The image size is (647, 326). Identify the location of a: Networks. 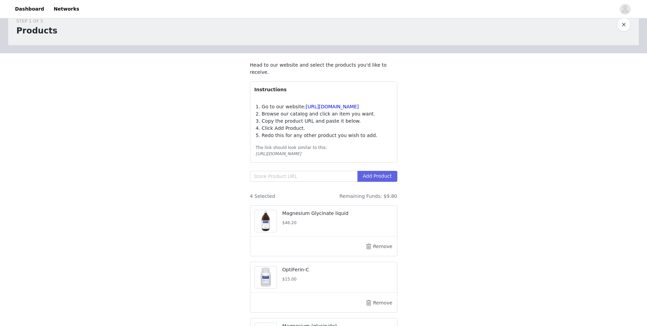
(66, 9).